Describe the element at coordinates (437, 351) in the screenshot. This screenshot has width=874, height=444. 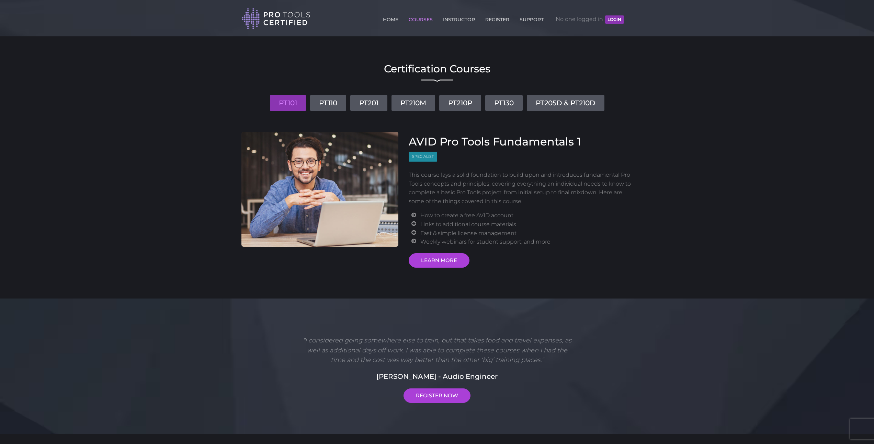
I see `p: "I considered going somewhere else to train, but that takes food and travel expenses, as well as ...` at that location.